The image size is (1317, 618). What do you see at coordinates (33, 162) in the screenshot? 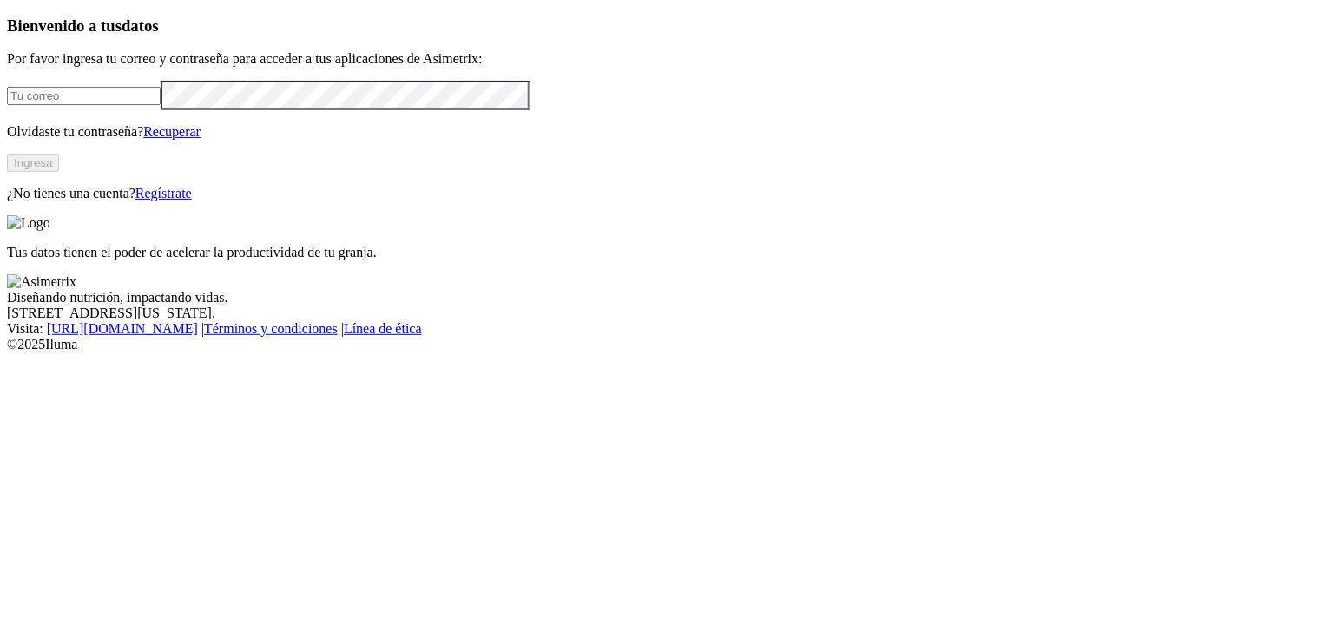
I see `button: Ingresa` at bounding box center [33, 162].